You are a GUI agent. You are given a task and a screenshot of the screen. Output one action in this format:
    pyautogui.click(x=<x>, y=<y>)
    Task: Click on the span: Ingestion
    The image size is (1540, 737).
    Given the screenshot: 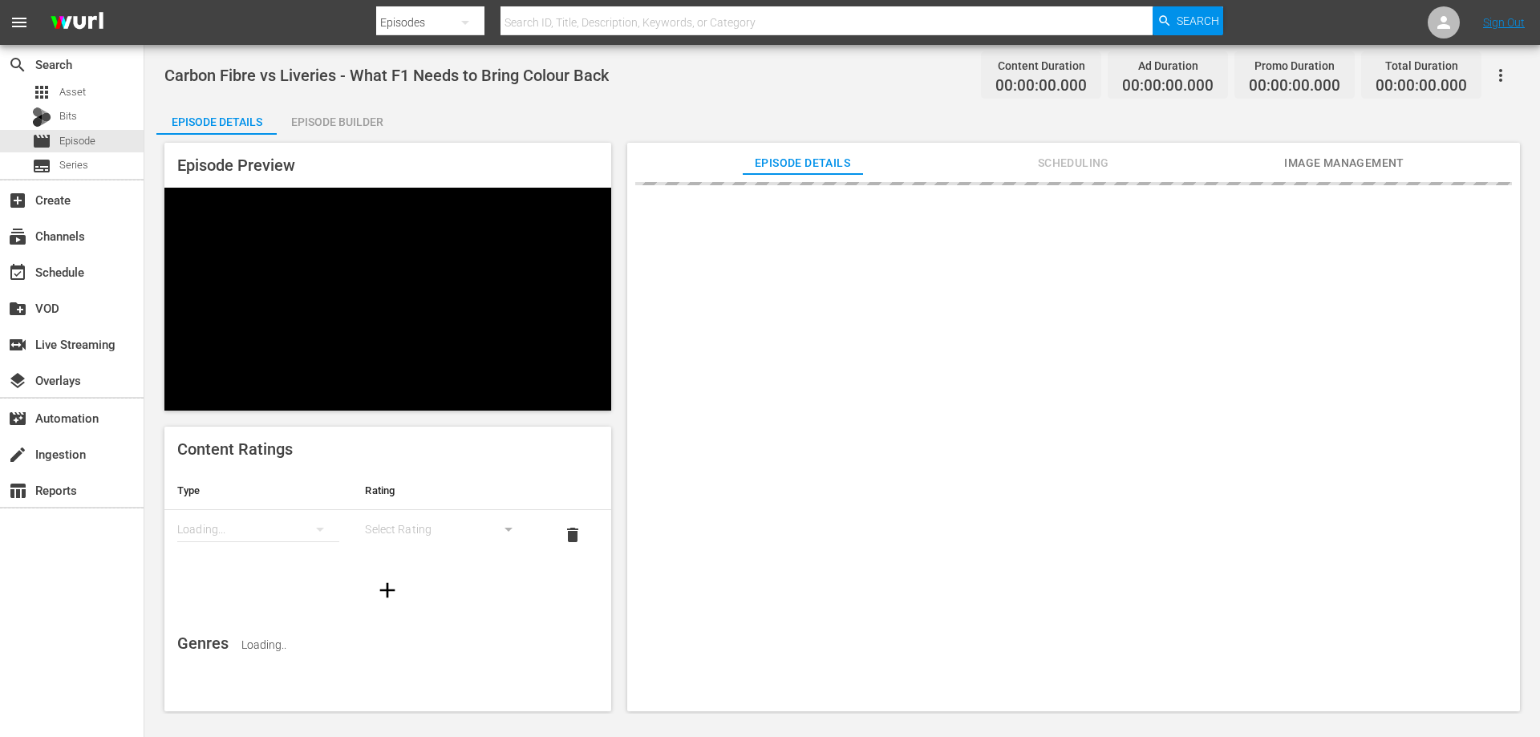 What is the action you would take?
    pyautogui.click(x=18, y=455)
    